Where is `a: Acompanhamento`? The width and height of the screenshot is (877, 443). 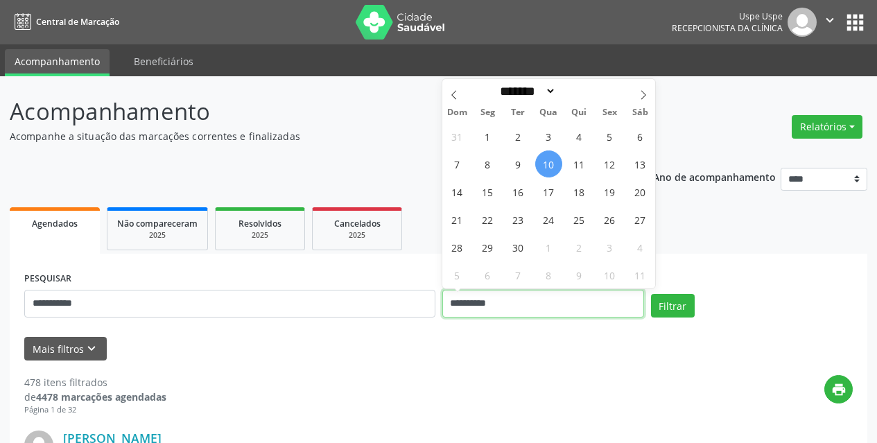 a: Acompanhamento is located at coordinates (57, 62).